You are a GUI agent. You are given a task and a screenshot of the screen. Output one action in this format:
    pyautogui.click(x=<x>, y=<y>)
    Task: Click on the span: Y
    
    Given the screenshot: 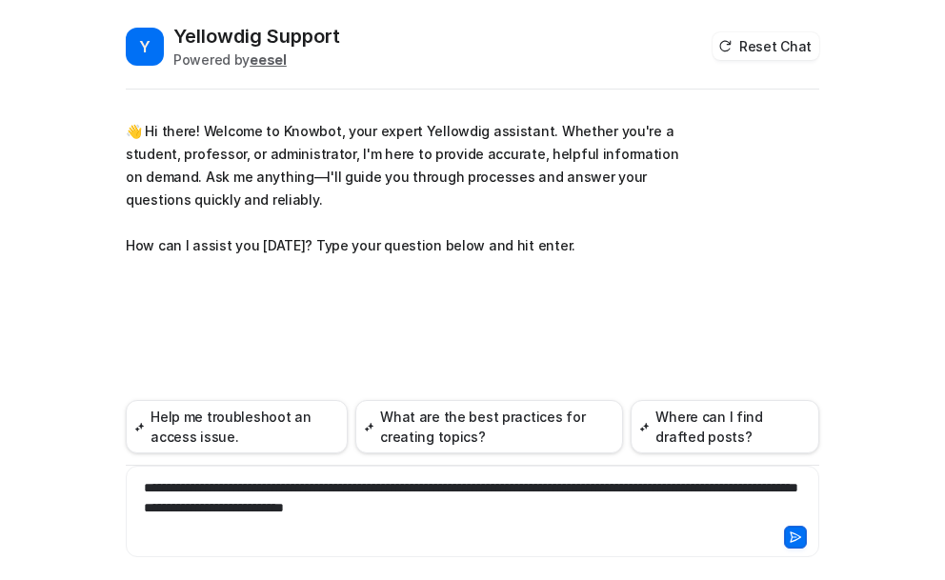 What is the action you would take?
    pyautogui.click(x=145, y=47)
    